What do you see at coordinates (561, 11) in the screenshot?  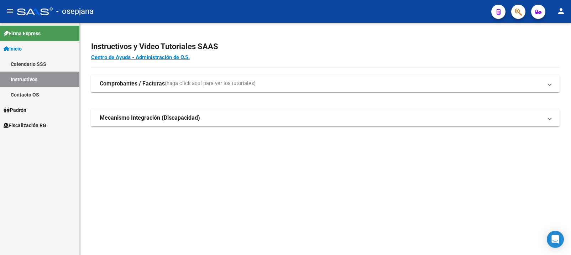 I see `mat-icon: person` at bounding box center [561, 11].